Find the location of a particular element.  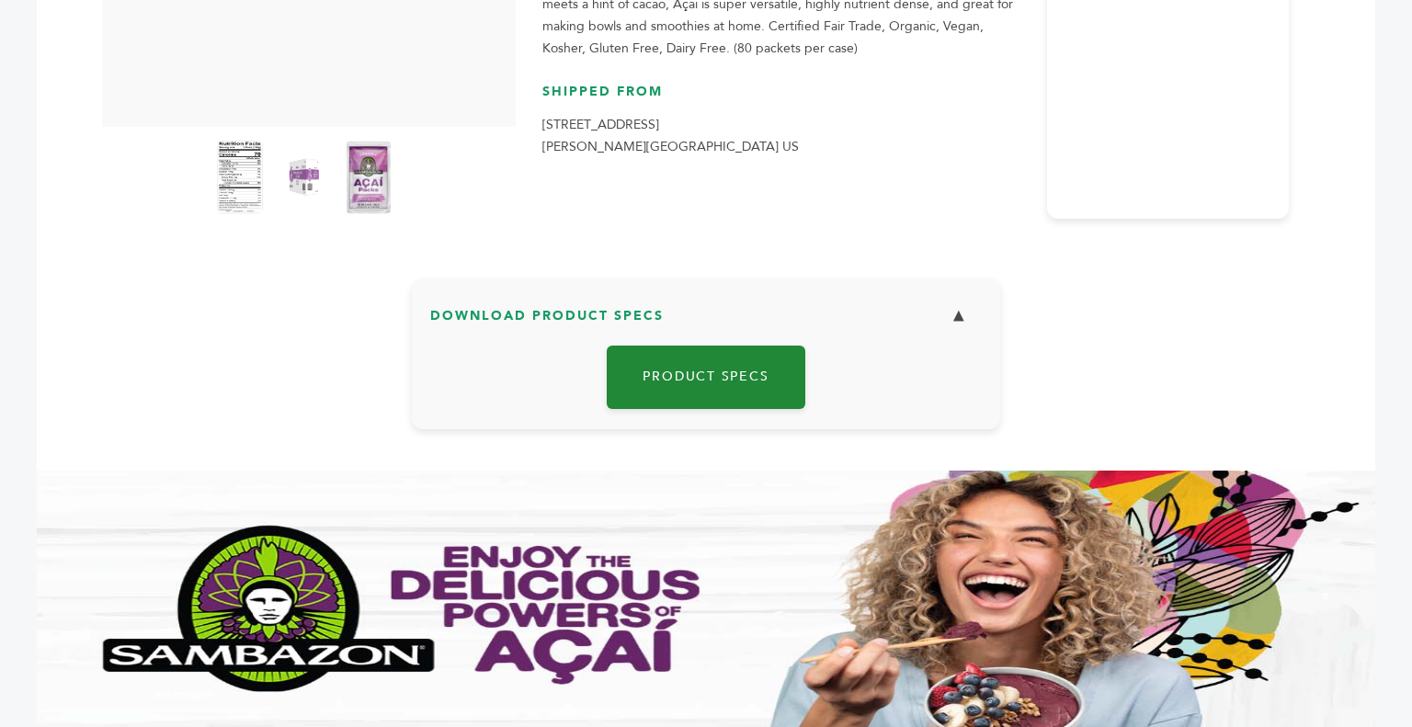

h3: Shipped From is located at coordinates (785, 98).